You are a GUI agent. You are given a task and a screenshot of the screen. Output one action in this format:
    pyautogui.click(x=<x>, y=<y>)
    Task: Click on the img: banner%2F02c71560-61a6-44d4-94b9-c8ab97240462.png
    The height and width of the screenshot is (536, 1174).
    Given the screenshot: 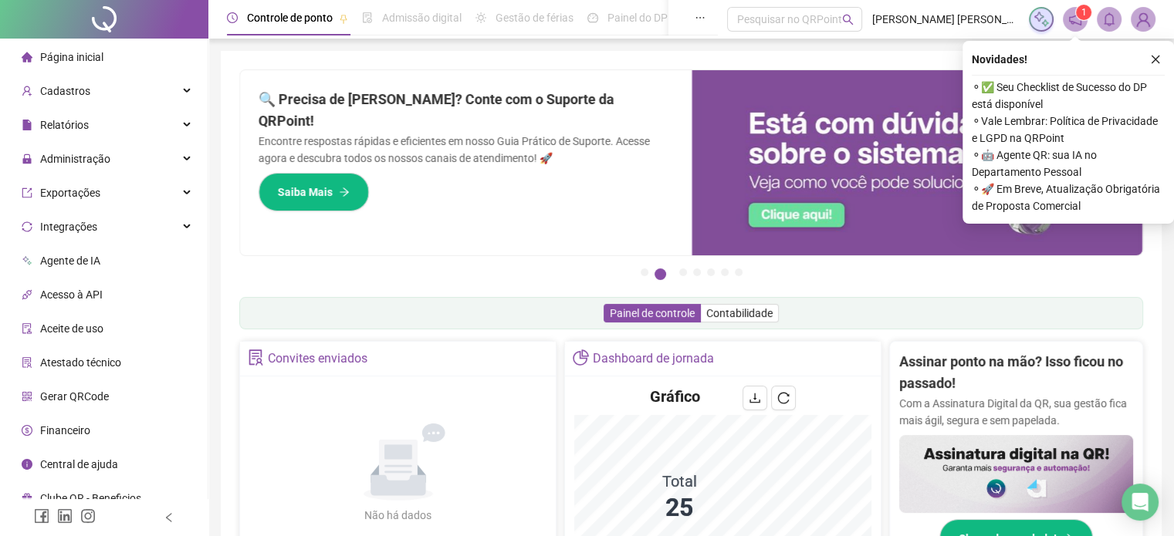 What is the action you would take?
    pyautogui.click(x=1015, y=474)
    